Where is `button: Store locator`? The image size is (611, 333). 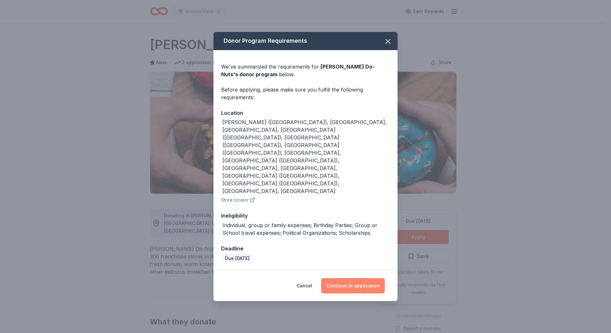
button: Store locator is located at coordinates (238, 200).